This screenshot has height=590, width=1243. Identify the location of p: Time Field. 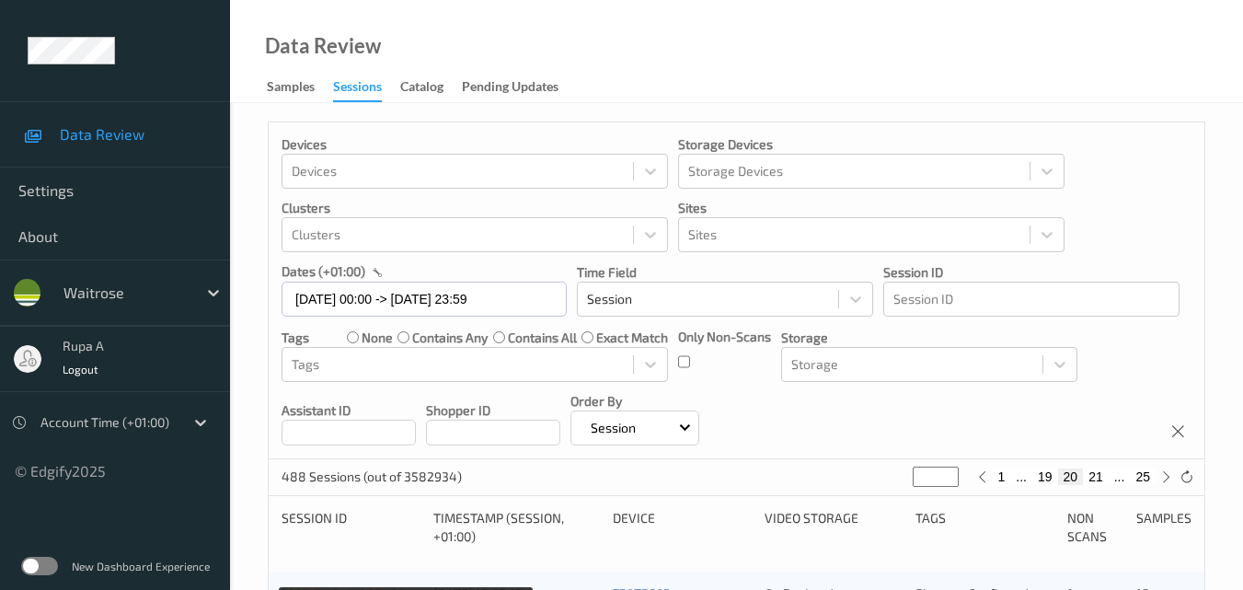
(725, 272).